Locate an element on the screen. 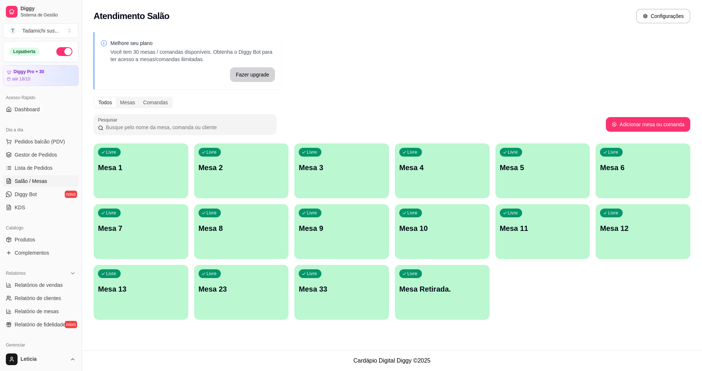 Image resolution: width=702 pixels, height=371 pixels. button: Adicionar mesa ou comanda is located at coordinates (648, 124).